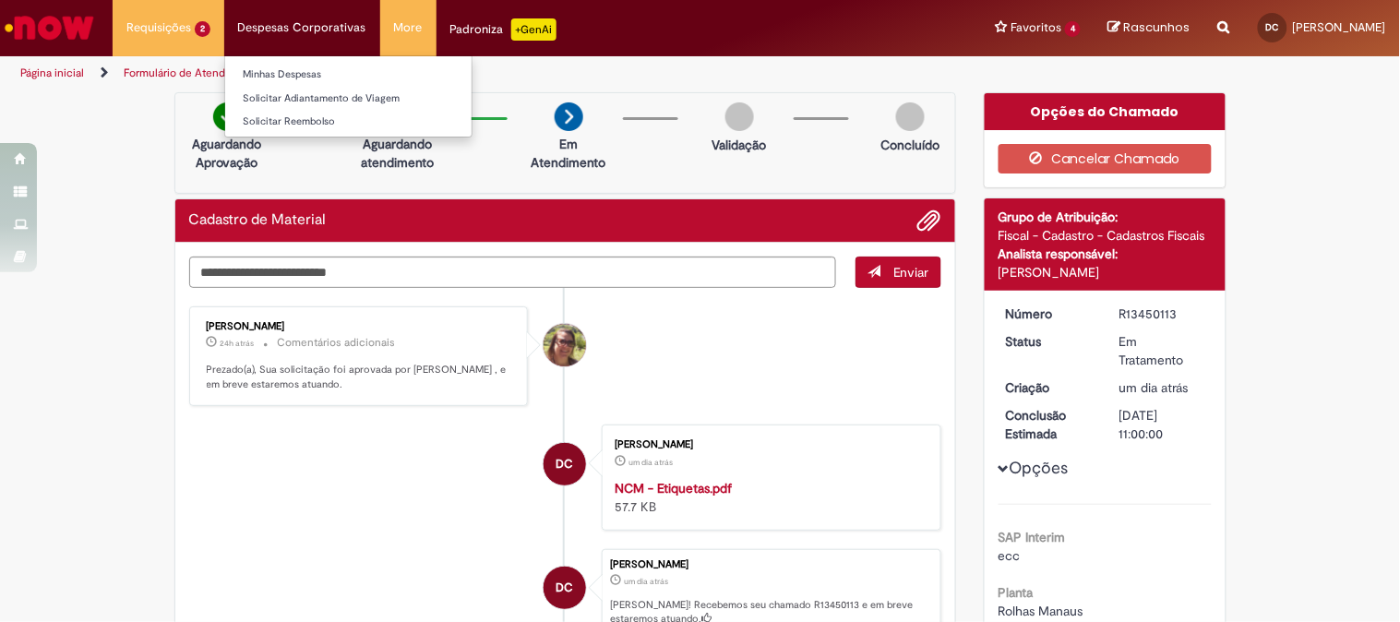 Image resolution: width=1400 pixels, height=622 pixels. What do you see at coordinates (237, 343) in the screenshot?
I see `span: 24h atrás` at bounding box center [237, 343].